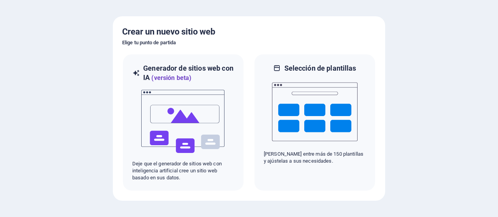 The width and height of the screenshot is (498, 217). Describe the element at coordinates (177, 171) in the screenshot. I see `font: Deje que el generador de sitios web con inteligencia artificial cree un sitio web basado en sus d...` at that location.